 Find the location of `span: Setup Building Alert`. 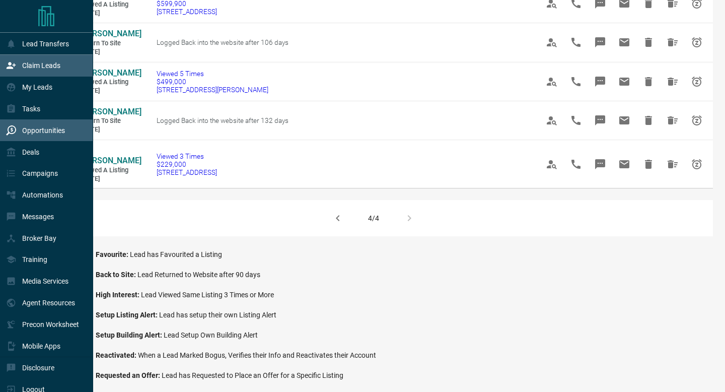

span: Setup Building Alert is located at coordinates (129, 335).